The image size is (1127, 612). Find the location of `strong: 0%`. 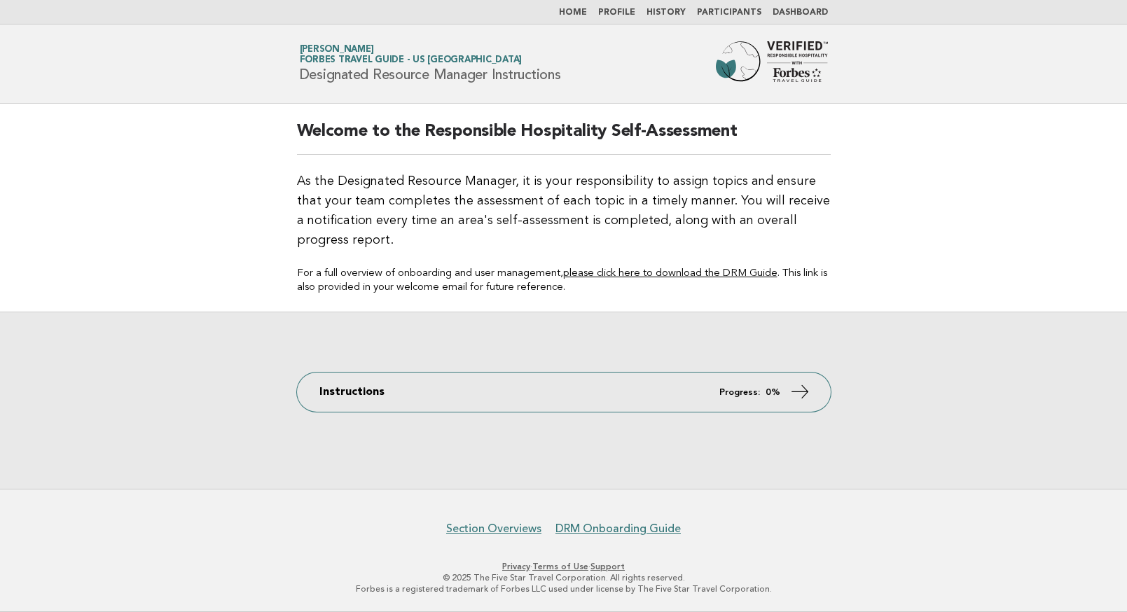

strong: 0% is located at coordinates (773, 392).